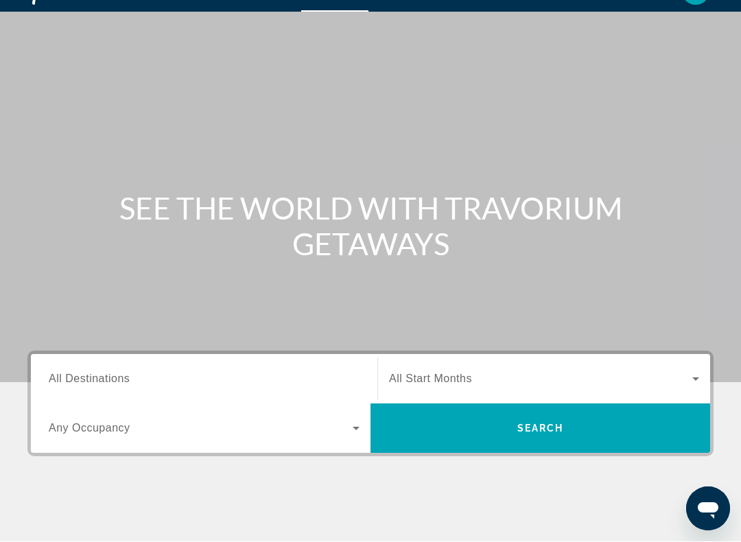 This screenshot has width=741, height=542. I want to click on span: All Start Months, so click(430, 379).